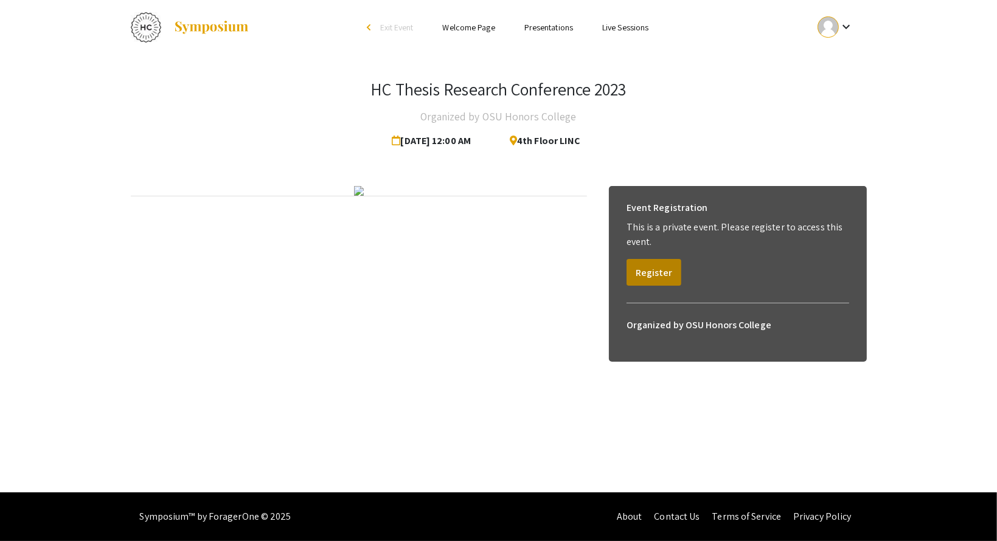 The image size is (997, 541). What do you see at coordinates (846, 27) in the screenshot?
I see `mat-icon: Expand account dropdown` at bounding box center [846, 27].